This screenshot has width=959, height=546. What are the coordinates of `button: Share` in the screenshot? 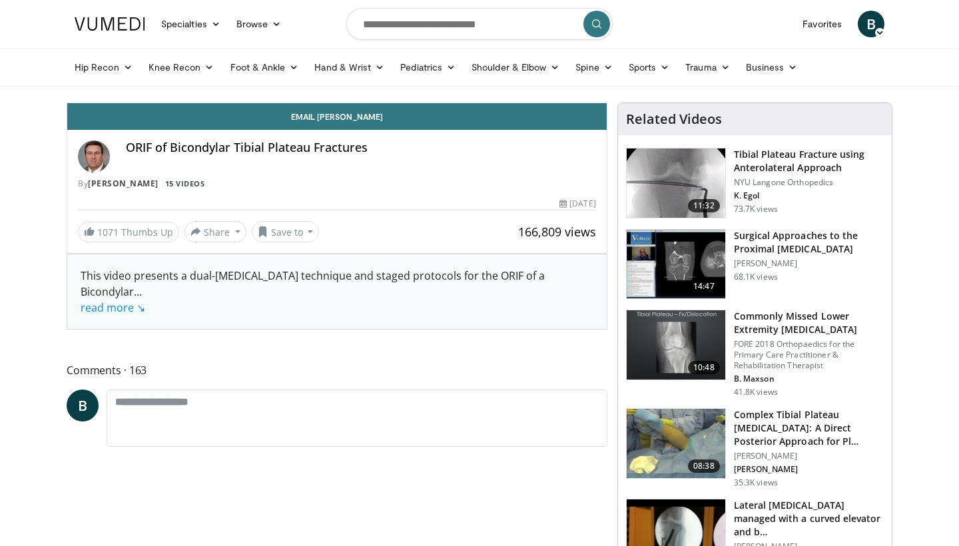 It's located at (215, 232).